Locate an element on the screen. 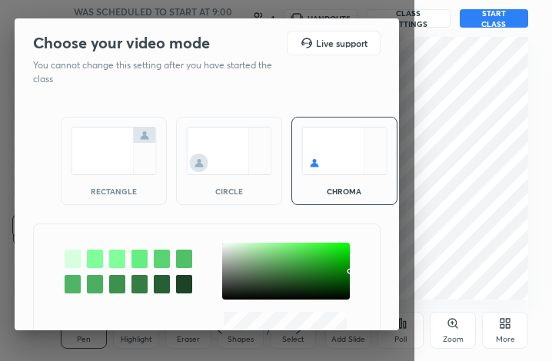  div: chroma is located at coordinates (344, 191).